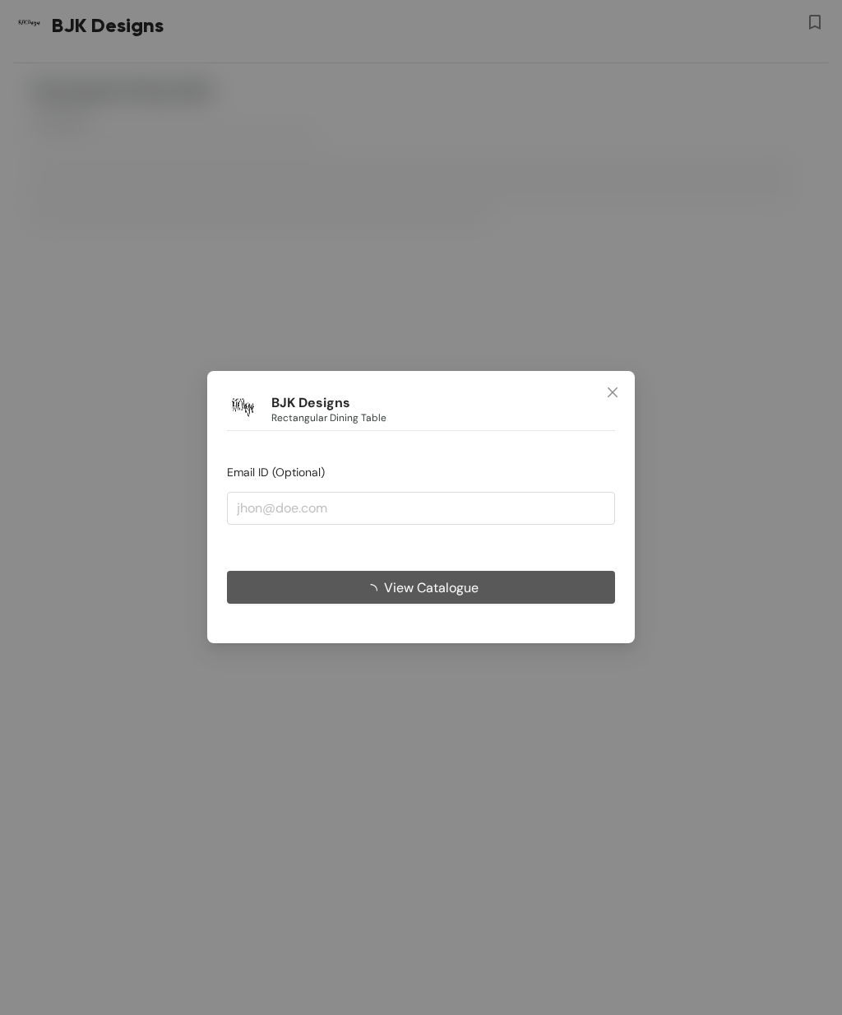 This screenshot has height=1015, width=842. What do you see at coordinates (613, 392) in the screenshot?
I see `span: close` at bounding box center [613, 392].